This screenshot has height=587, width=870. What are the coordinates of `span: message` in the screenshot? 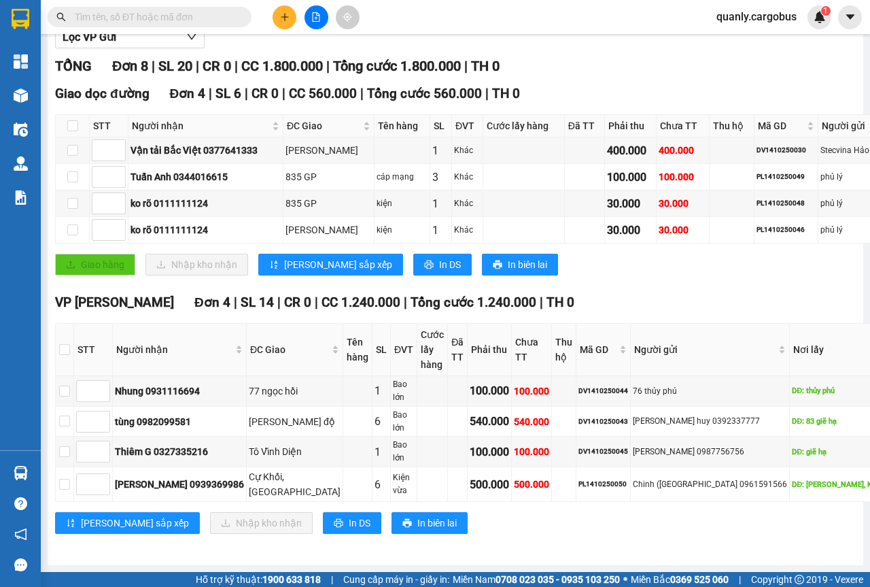 It's located at (20, 564).